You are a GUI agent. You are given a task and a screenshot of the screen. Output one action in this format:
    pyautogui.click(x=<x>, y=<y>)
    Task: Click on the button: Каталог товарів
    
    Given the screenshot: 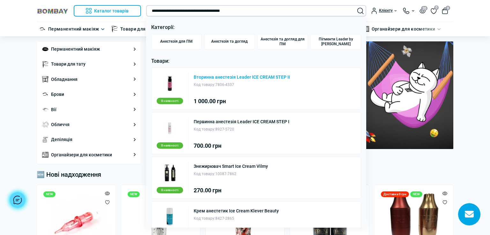 What is the action you would take?
    pyautogui.click(x=107, y=11)
    